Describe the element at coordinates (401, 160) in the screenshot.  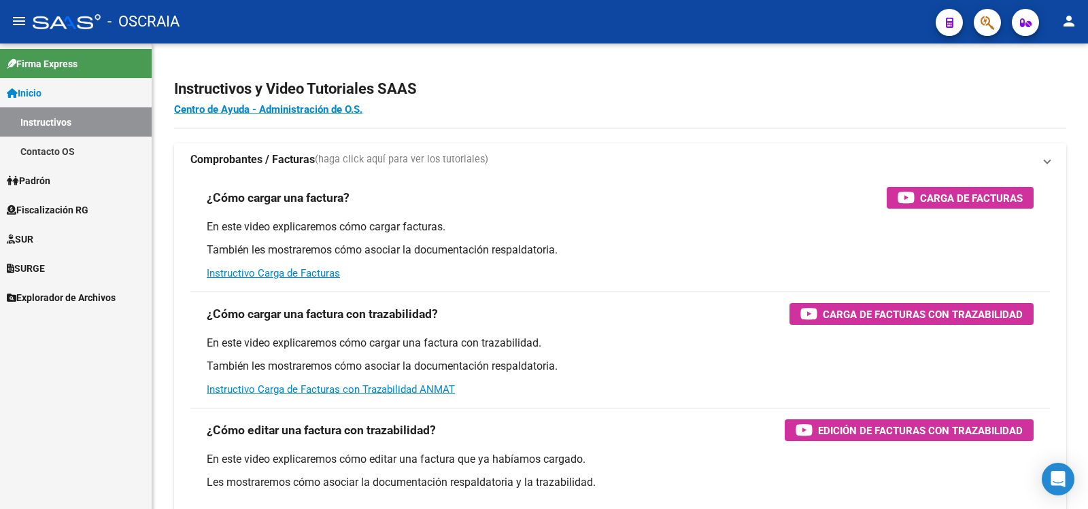
I see `span: (haga click aquí para ver los tutoriales)` at that location.